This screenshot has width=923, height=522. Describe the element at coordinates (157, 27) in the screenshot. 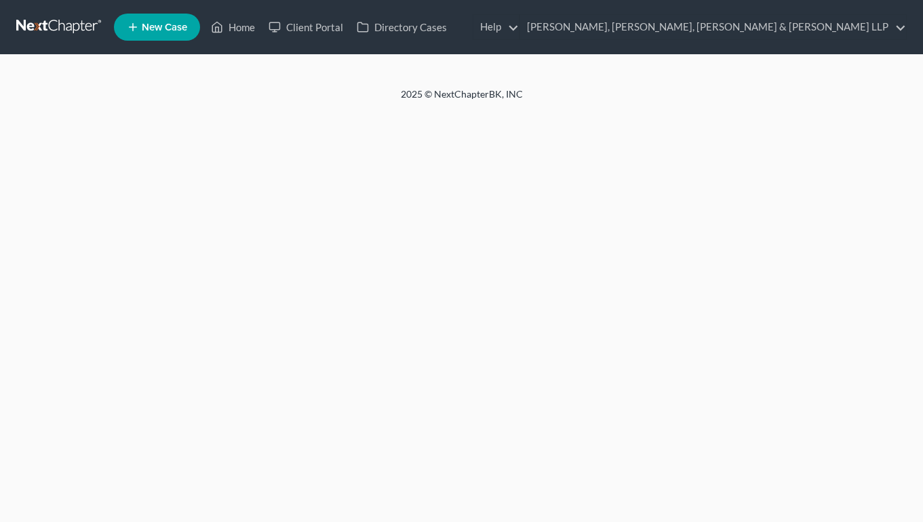

I see `new-legal-case-button: New Case` at that location.